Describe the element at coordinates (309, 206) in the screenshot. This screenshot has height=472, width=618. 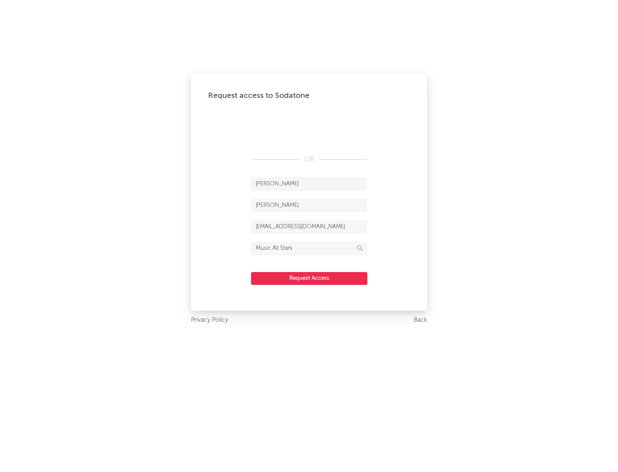
I see `input: Last Name` at that location.